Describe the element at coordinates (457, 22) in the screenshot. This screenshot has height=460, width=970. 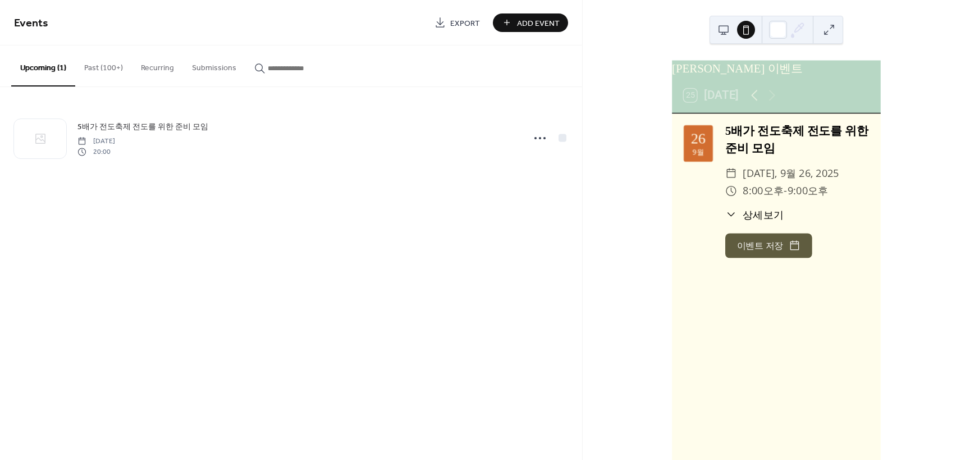
I see `a: Export` at that location.